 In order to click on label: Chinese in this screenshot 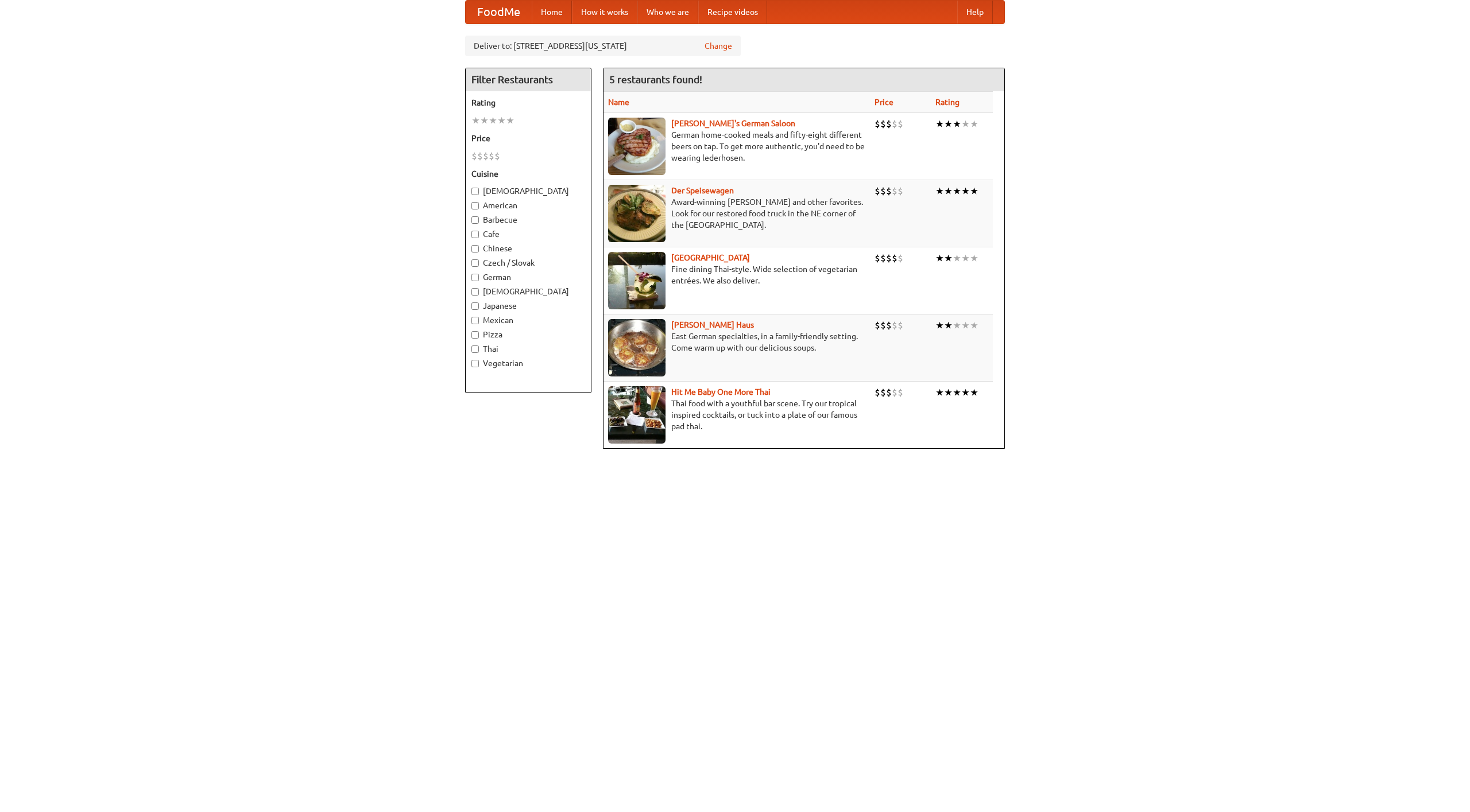, I will do `click(529, 248)`.